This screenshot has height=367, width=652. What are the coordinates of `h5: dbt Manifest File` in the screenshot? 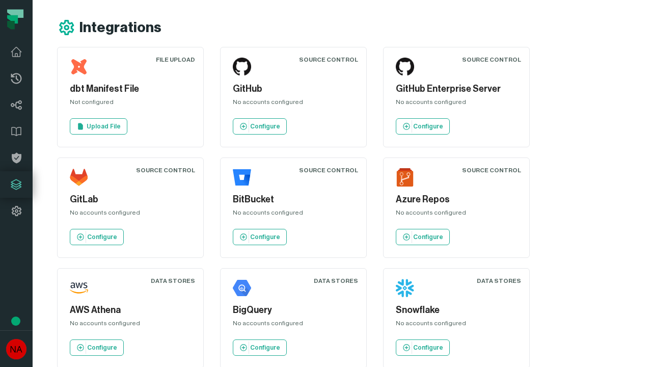 It's located at (130, 89).